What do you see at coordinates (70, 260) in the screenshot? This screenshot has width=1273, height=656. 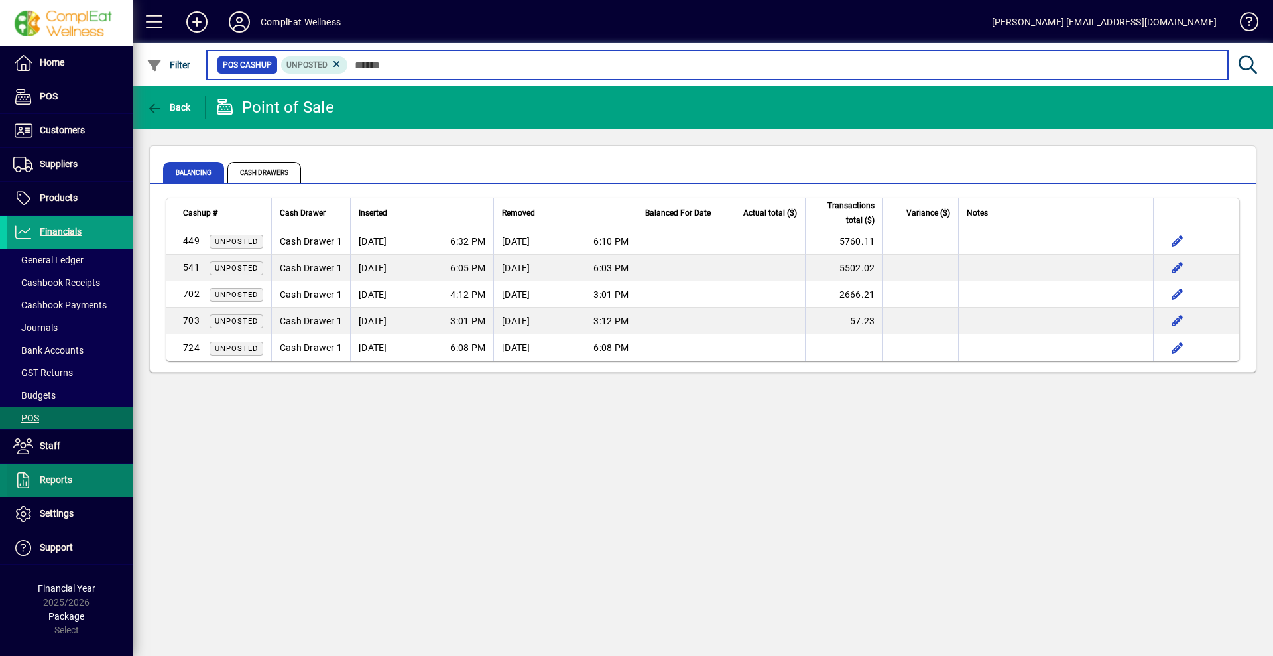 I see `a: General Ledger` at bounding box center [70, 260].